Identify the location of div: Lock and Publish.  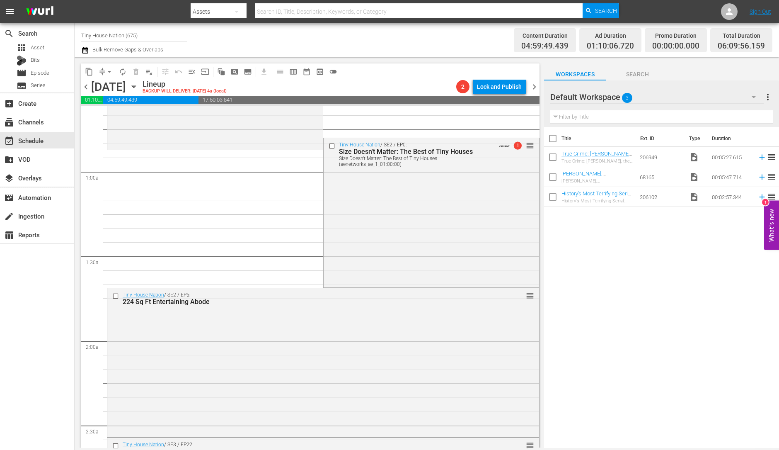
(500, 87).